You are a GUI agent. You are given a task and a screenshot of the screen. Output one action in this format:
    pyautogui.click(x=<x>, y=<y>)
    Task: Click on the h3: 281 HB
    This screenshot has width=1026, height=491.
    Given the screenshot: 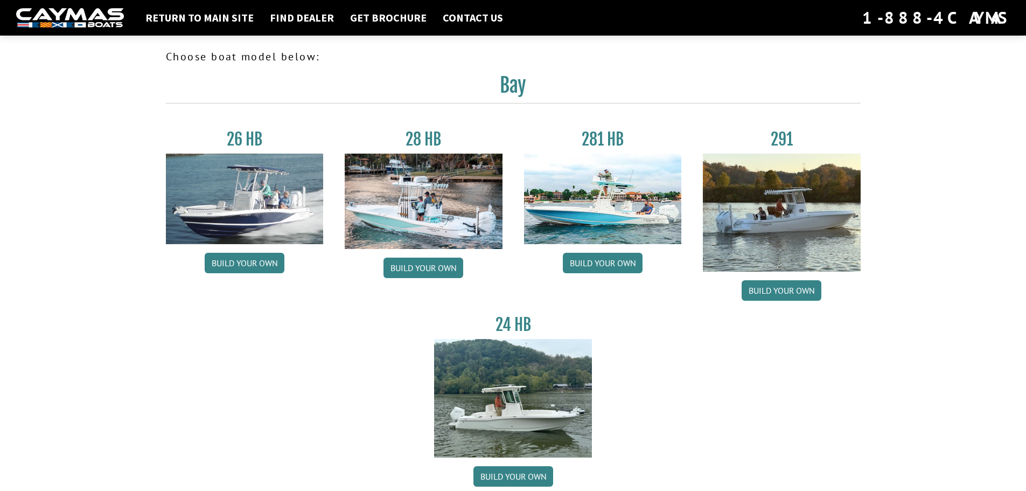 What is the action you would take?
    pyautogui.click(x=603, y=139)
    